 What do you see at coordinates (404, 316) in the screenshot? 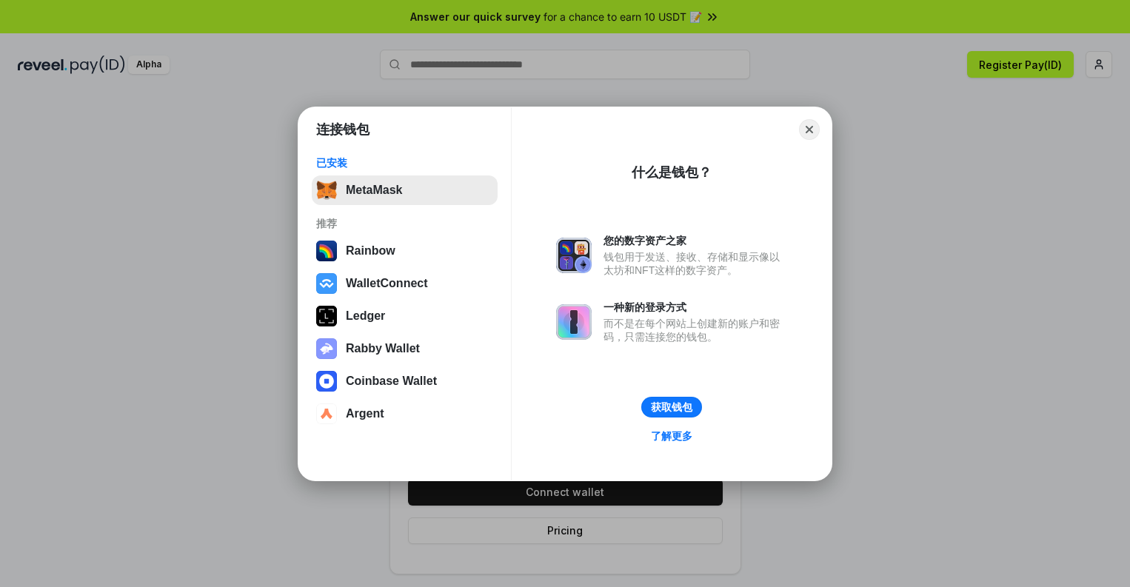
I see `button: Ledger` at bounding box center [404, 316].